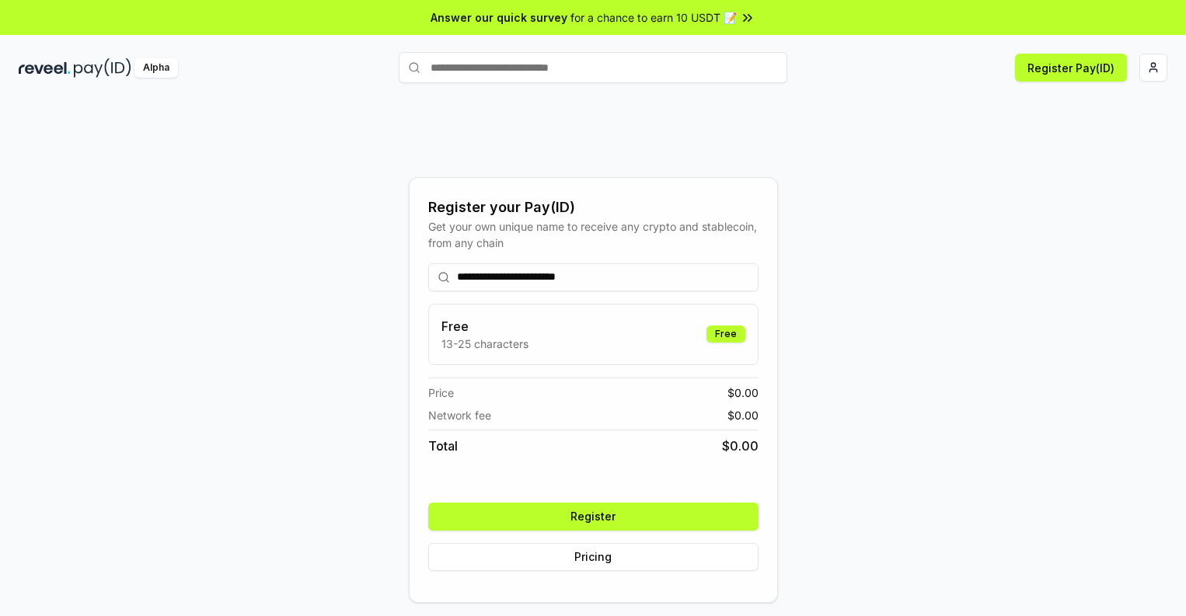 Image resolution: width=1186 pixels, height=616 pixels. Describe the element at coordinates (593, 208) in the screenshot. I see `div: Register your Pay(ID)` at that location.